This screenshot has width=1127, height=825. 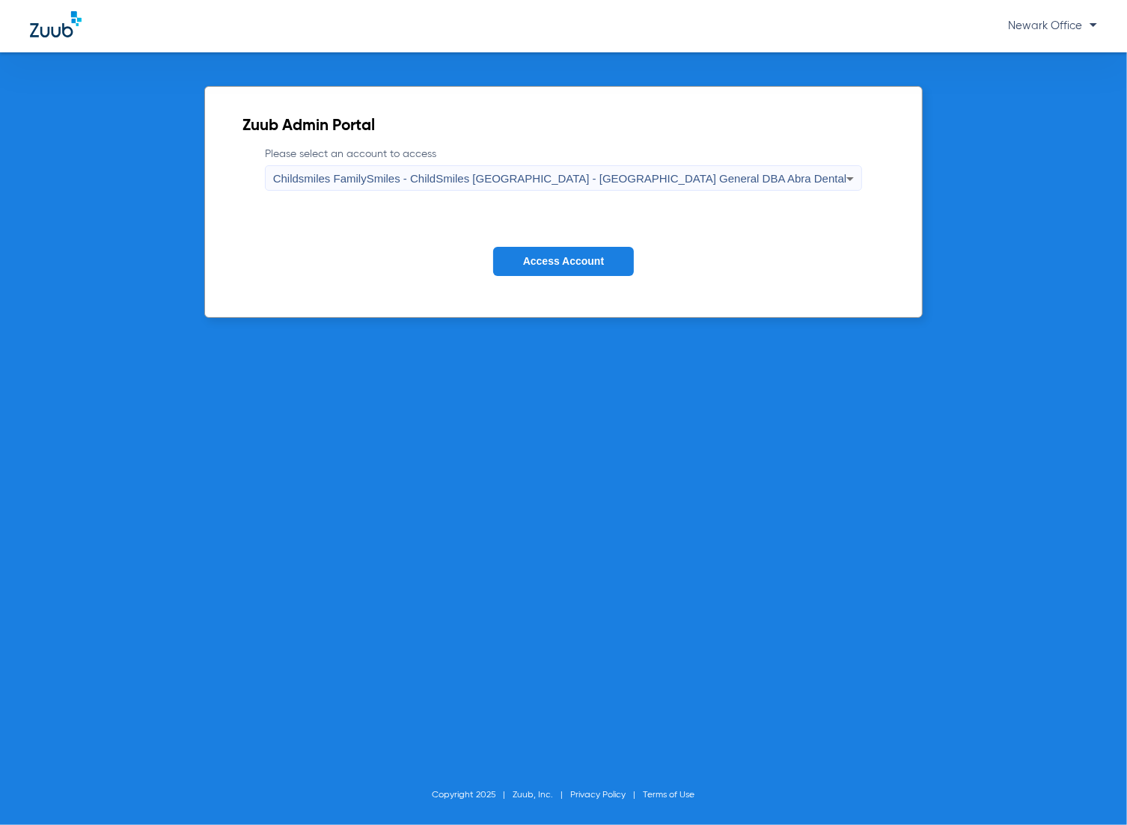 What do you see at coordinates (599, 795) in the screenshot?
I see `a: Privacy Policy` at bounding box center [599, 795].